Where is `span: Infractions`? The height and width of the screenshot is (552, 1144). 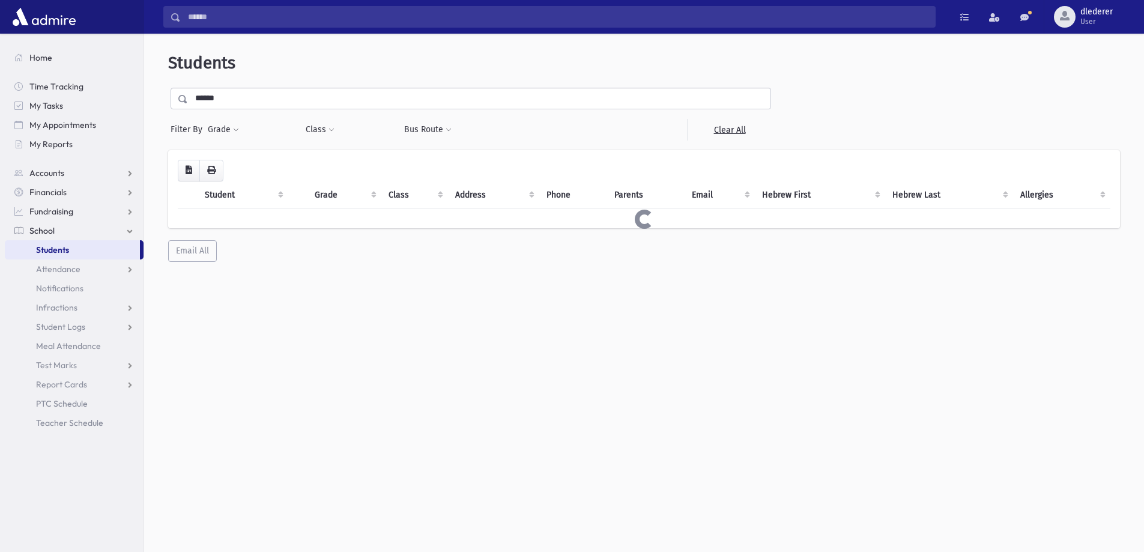 span: Infractions is located at coordinates (56, 308).